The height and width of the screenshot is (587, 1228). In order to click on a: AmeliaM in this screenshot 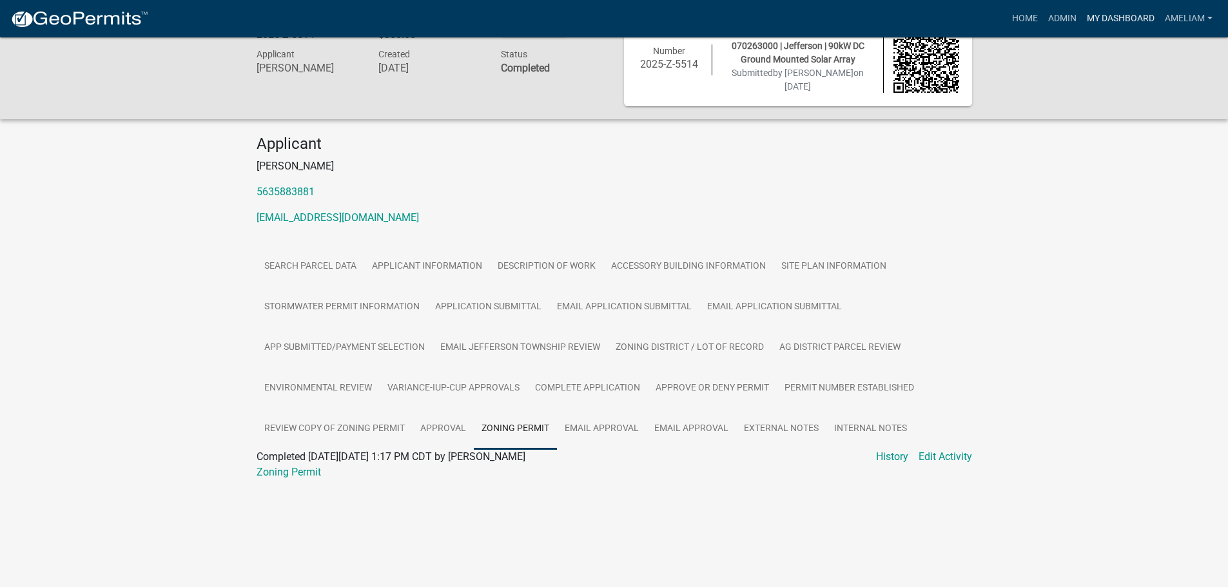, I will do `click(1189, 19)`.